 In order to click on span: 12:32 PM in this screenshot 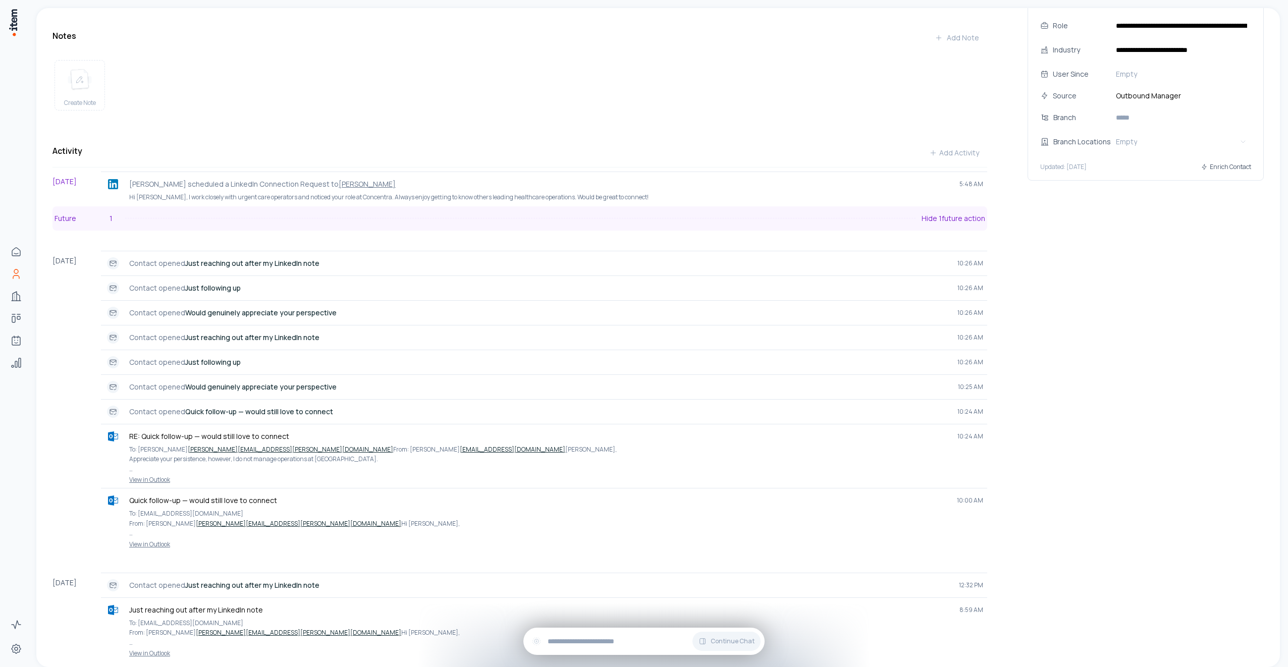, I will do `click(971, 586)`.